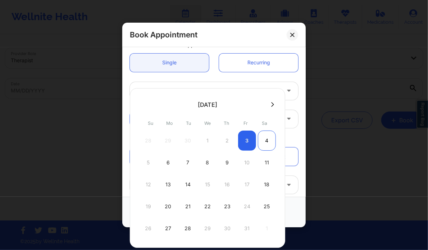 Image resolution: width=428 pixels, height=250 pixels. What do you see at coordinates (208, 163) in the screenshot?
I see `div: Wed Oct 08 2025` at bounding box center [208, 163].